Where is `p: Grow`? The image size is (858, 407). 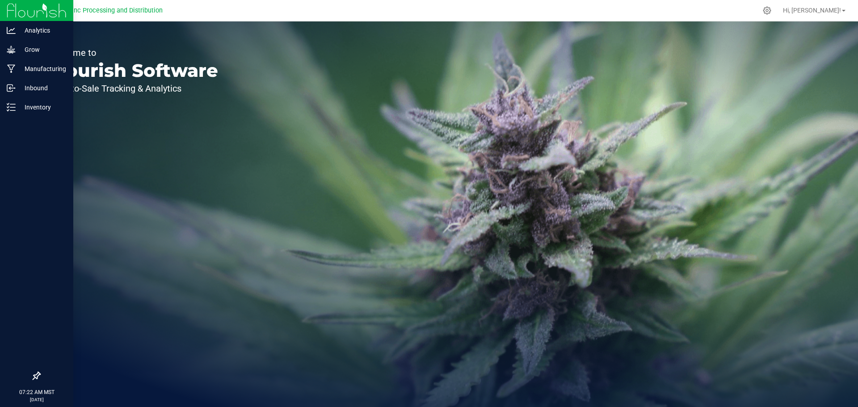
p: Grow is located at coordinates (42, 50).